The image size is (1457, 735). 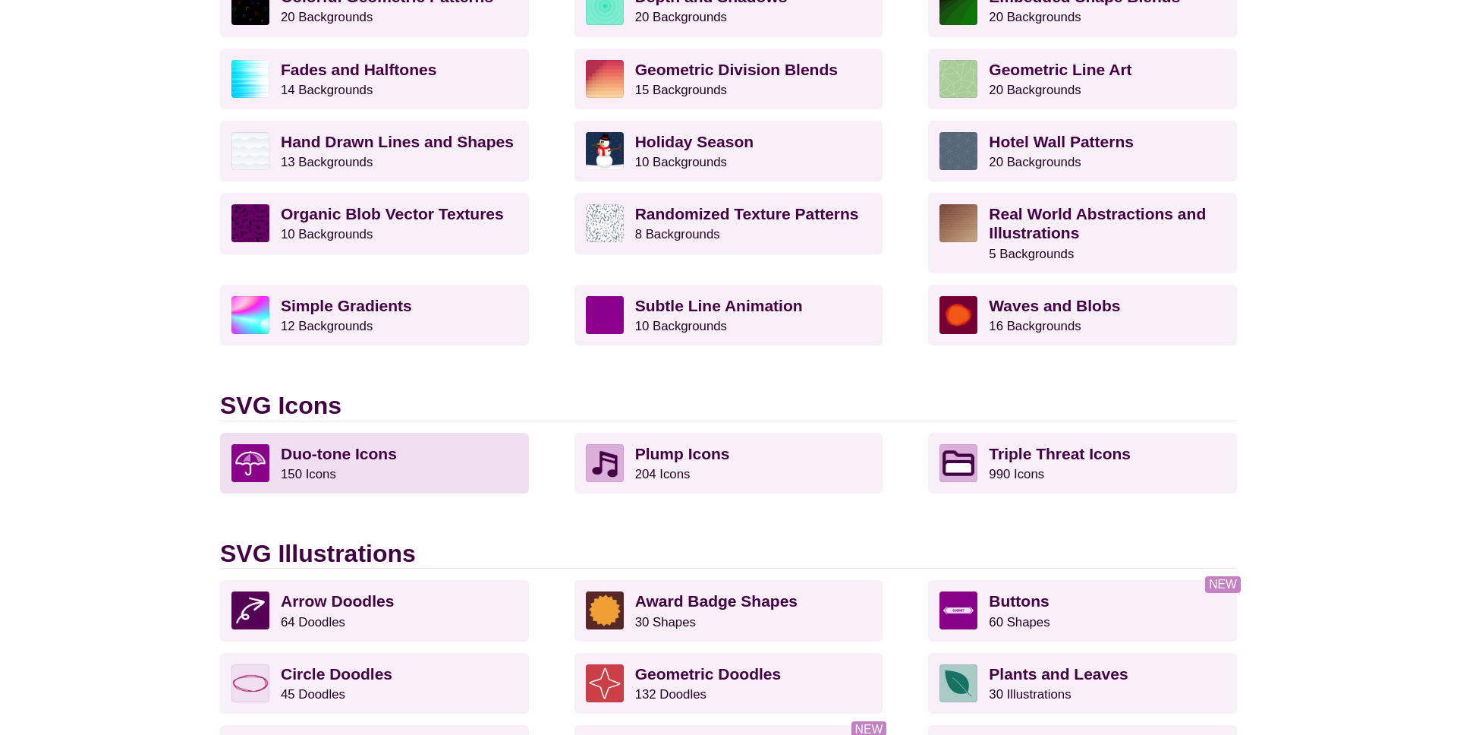 I want to click on a: Geometric Line Art20 Backgrounds, so click(x=1082, y=79).